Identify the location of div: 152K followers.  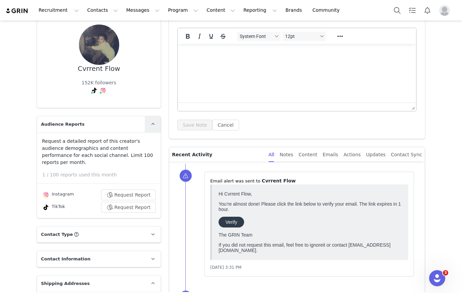
(99, 83).